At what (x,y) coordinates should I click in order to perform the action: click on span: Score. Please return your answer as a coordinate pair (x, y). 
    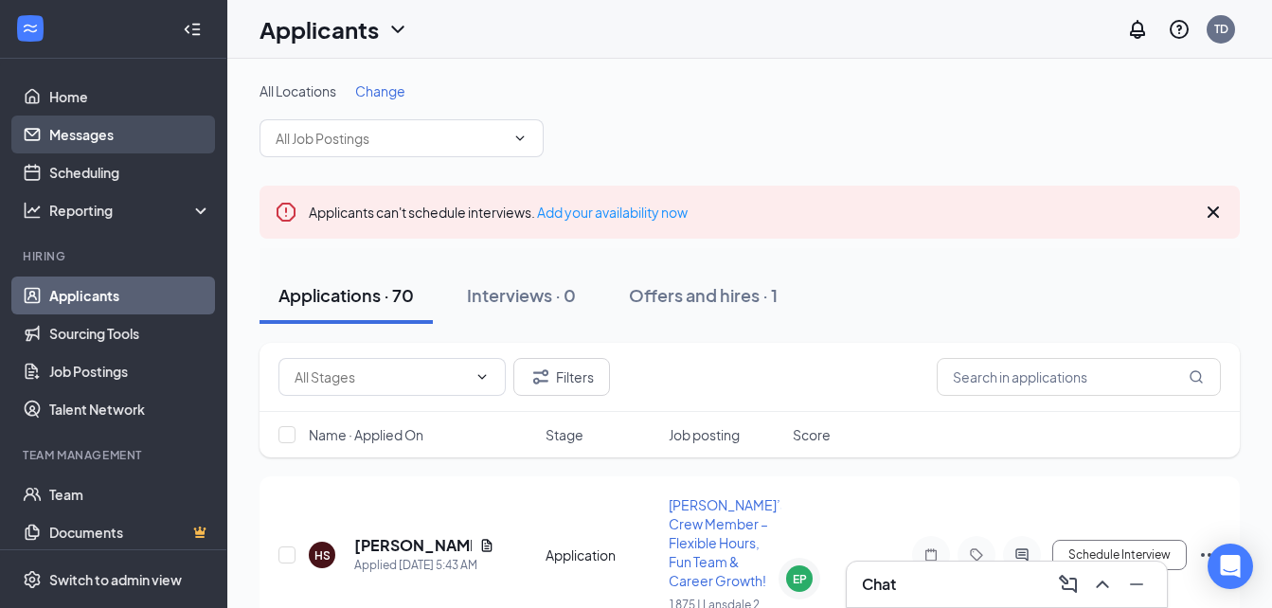
    Looking at the image, I should click on (812, 435).